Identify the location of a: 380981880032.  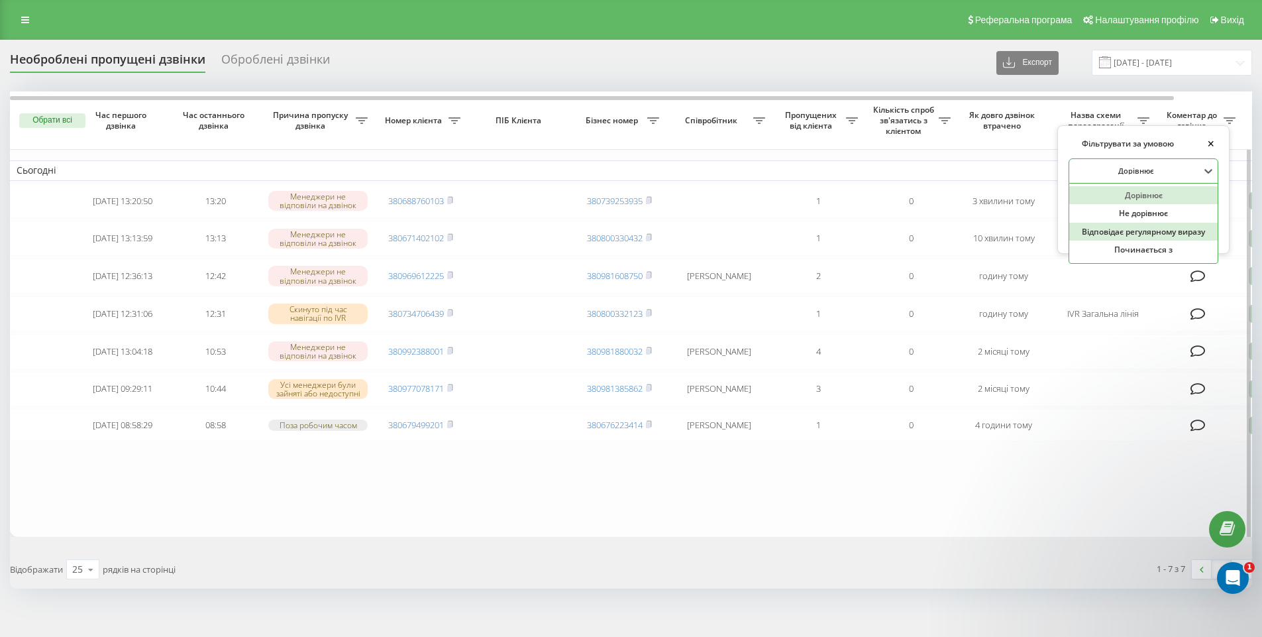
(615, 351).